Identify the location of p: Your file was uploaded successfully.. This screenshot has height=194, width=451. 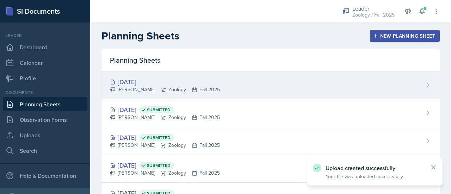
(375, 177).